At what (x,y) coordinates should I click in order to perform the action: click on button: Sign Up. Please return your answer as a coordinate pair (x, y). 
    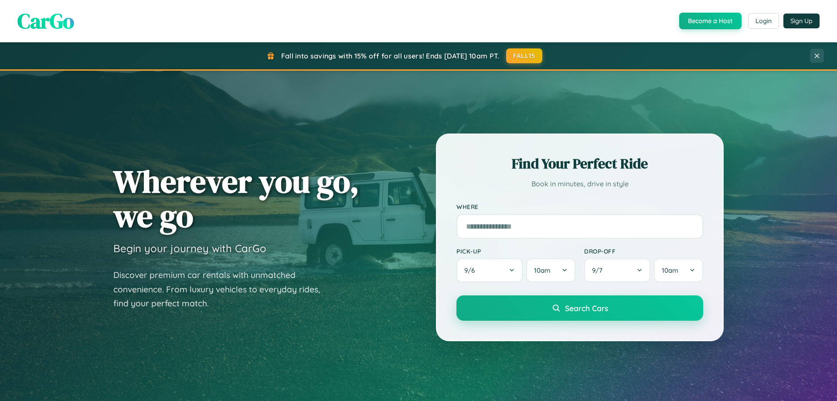
    Looking at the image, I should click on (801, 21).